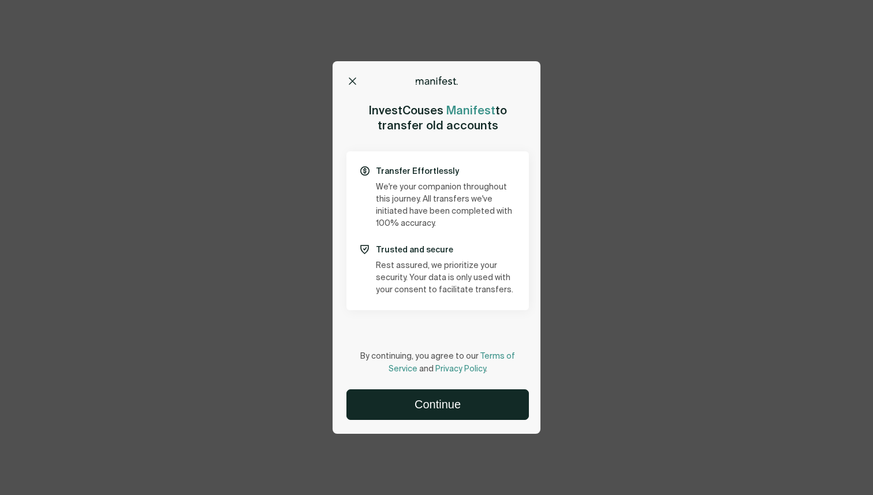  Describe the element at coordinates (445, 278) in the screenshot. I see `p: Rest assured, we prioritize your security. Your data is only used with your consent to facilitate...` at that location.